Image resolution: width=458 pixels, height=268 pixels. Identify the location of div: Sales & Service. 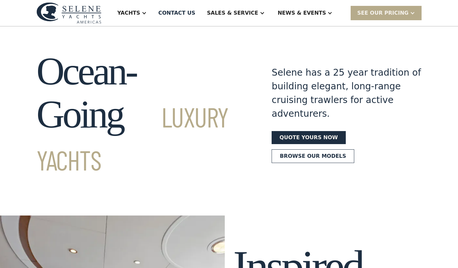
(232, 13).